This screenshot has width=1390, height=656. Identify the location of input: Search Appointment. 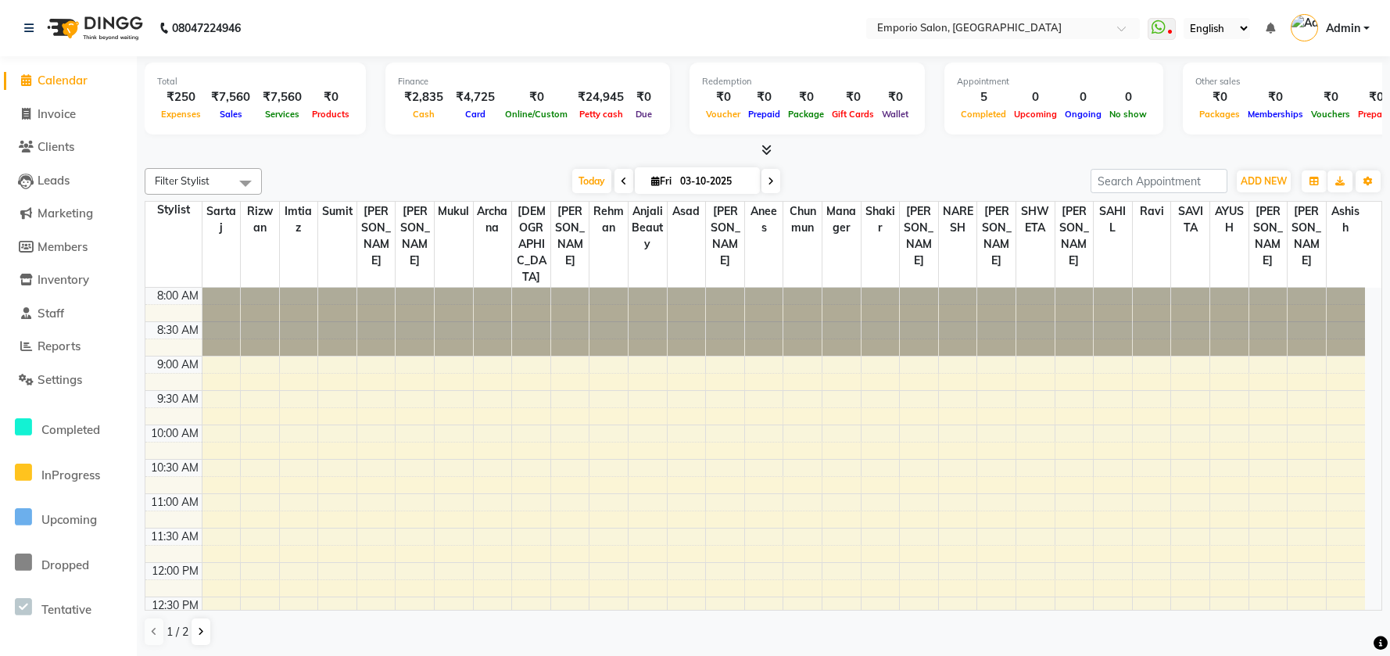
(1158, 181).